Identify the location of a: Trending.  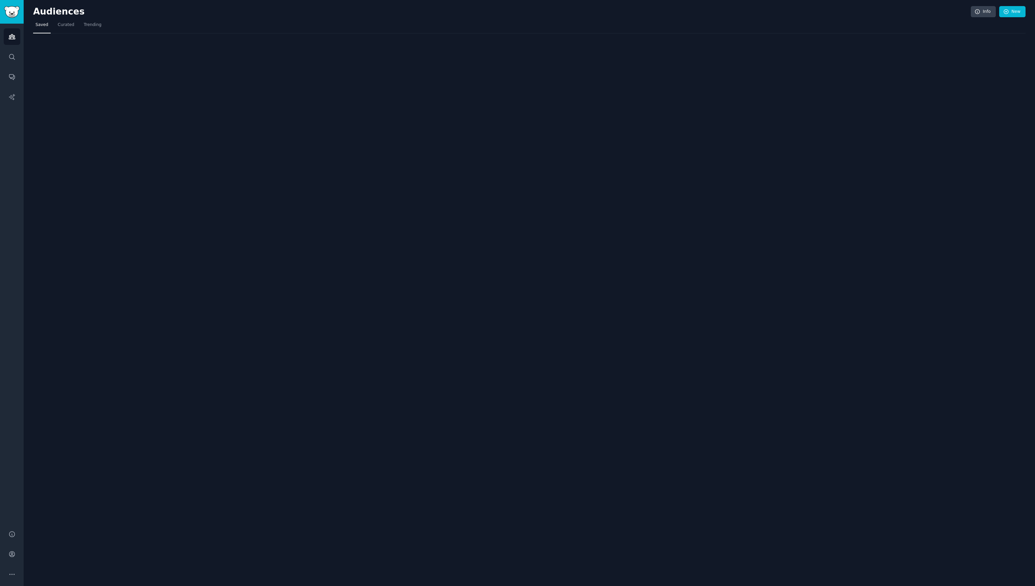
(93, 26).